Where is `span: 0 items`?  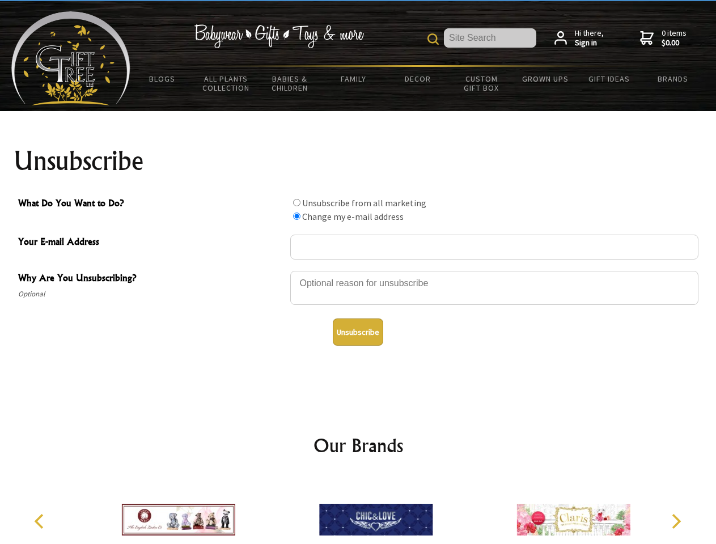
span: 0 items is located at coordinates (674, 38).